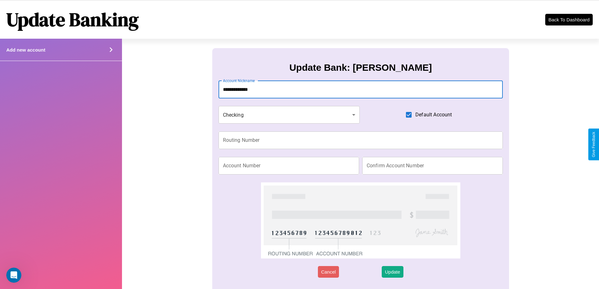 The image size is (599, 289). I want to click on label: Account Nickname, so click(239, 81).